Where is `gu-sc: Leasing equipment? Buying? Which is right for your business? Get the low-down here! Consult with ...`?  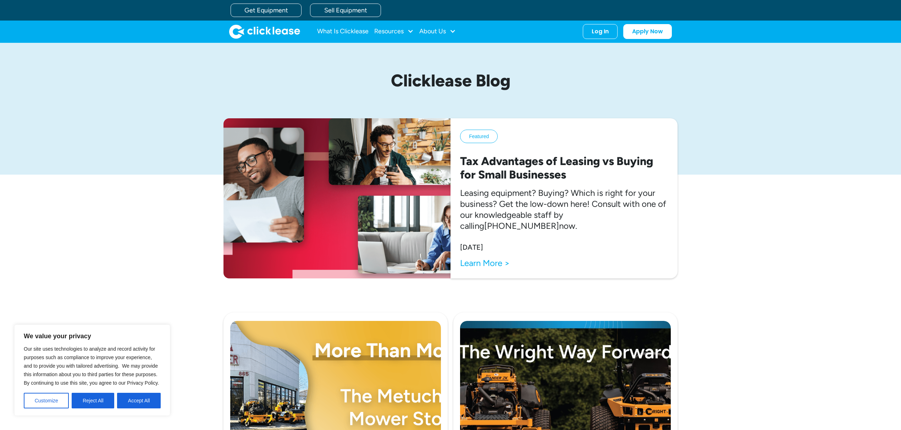 gu-sc: Leasing equipment? Buying? Which is right for your business? Get the low-down here! Consult with ... is located at coordinates (563, 210).